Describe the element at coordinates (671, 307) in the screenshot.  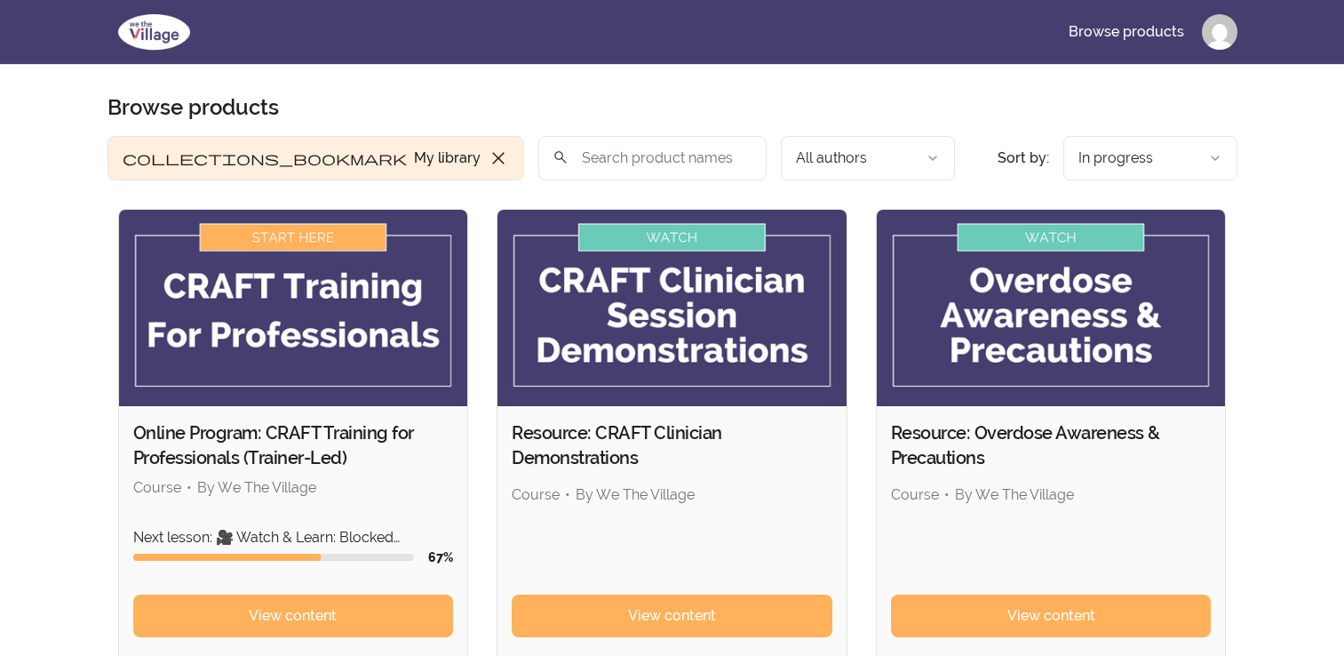
I see `img: Product image for Resource: CRAFT Clinician Demonstrations` at that location.